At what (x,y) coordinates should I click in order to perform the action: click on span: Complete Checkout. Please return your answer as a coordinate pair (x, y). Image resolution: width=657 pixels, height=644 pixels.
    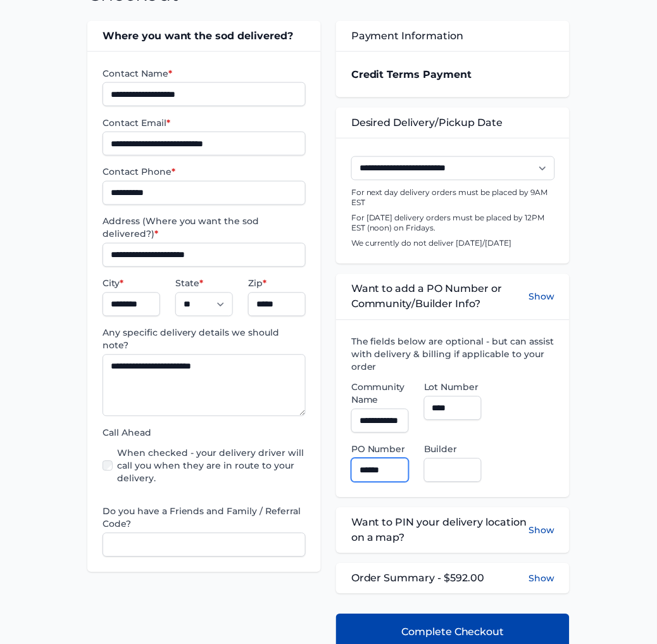
    Looking at the image, I should click on (452, 632).